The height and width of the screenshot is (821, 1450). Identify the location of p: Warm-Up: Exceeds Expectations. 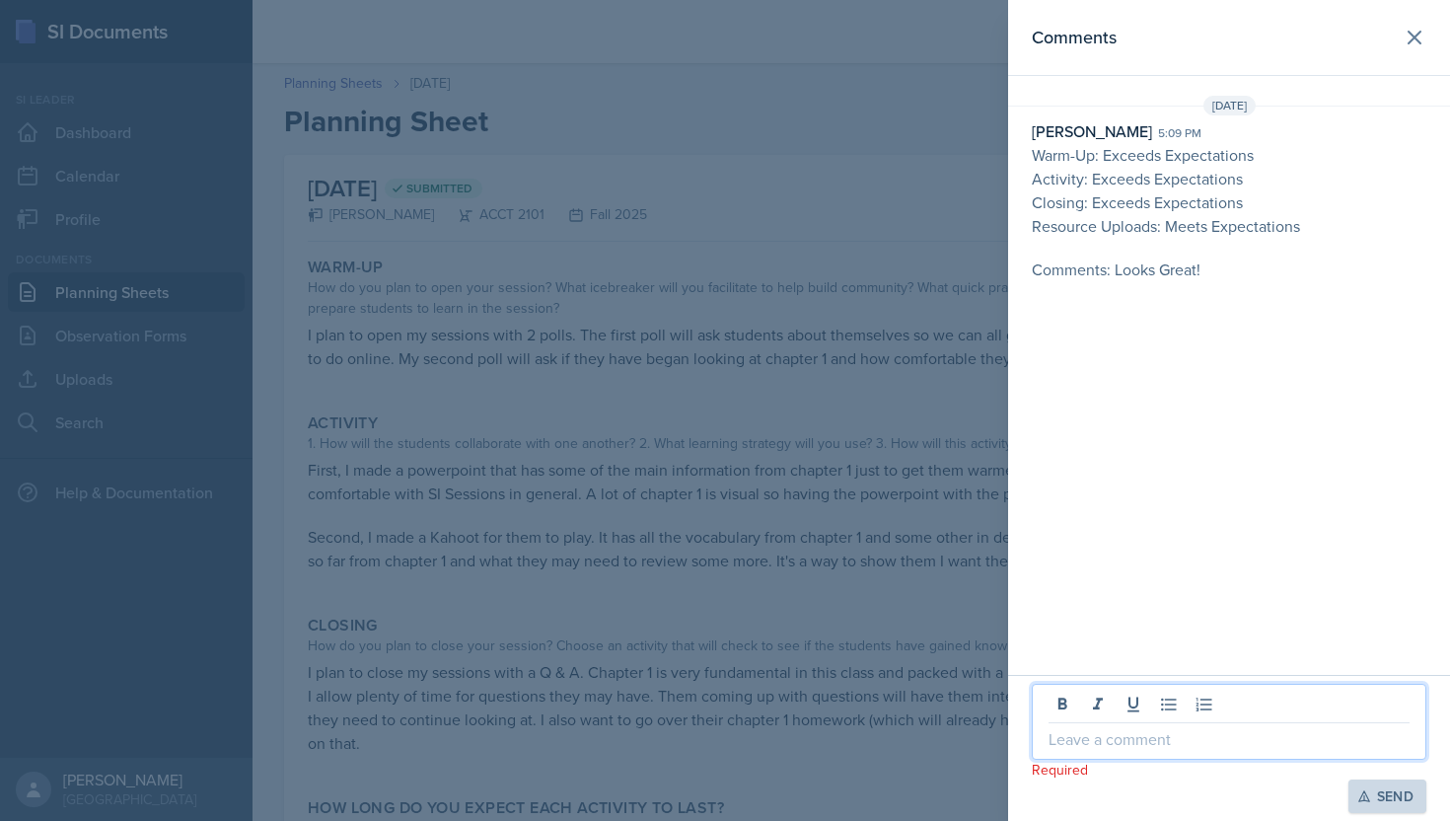
(1229, 155).